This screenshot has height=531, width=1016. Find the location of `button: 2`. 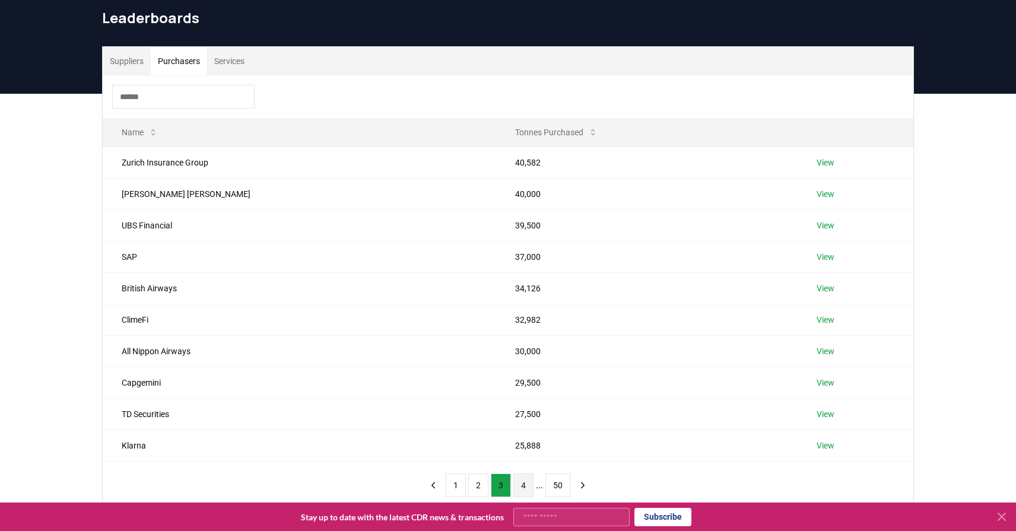

button: 2 is located at coordinates (478, 486).